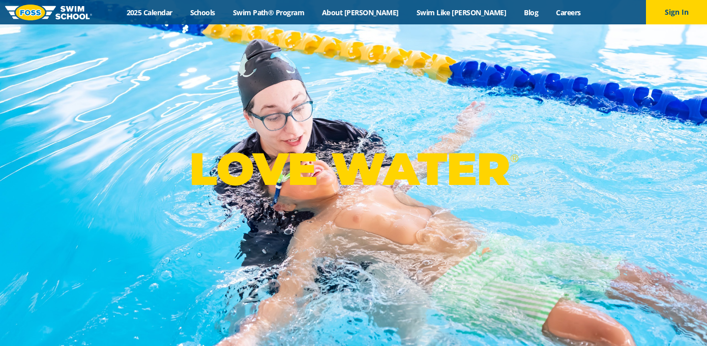 This screenshot has width=707, height=346. What do you see at coordinates (531, 12) in the screenshot?
I see `a: Blog` at bounding box center [531, 12].